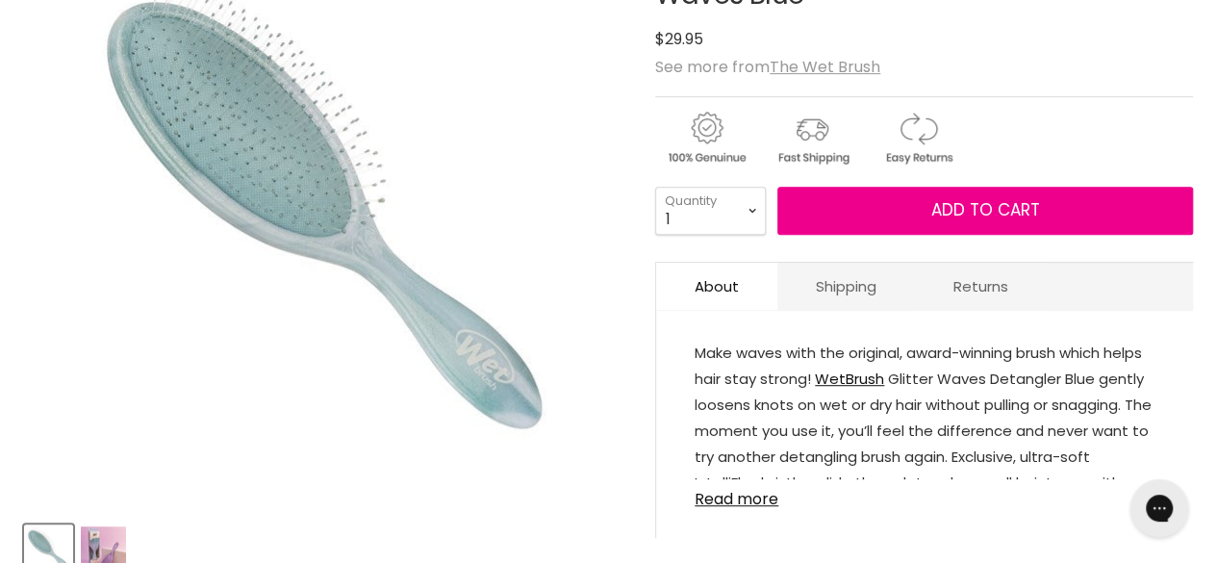  I want to click on span: $29.95, so click(679, 38).